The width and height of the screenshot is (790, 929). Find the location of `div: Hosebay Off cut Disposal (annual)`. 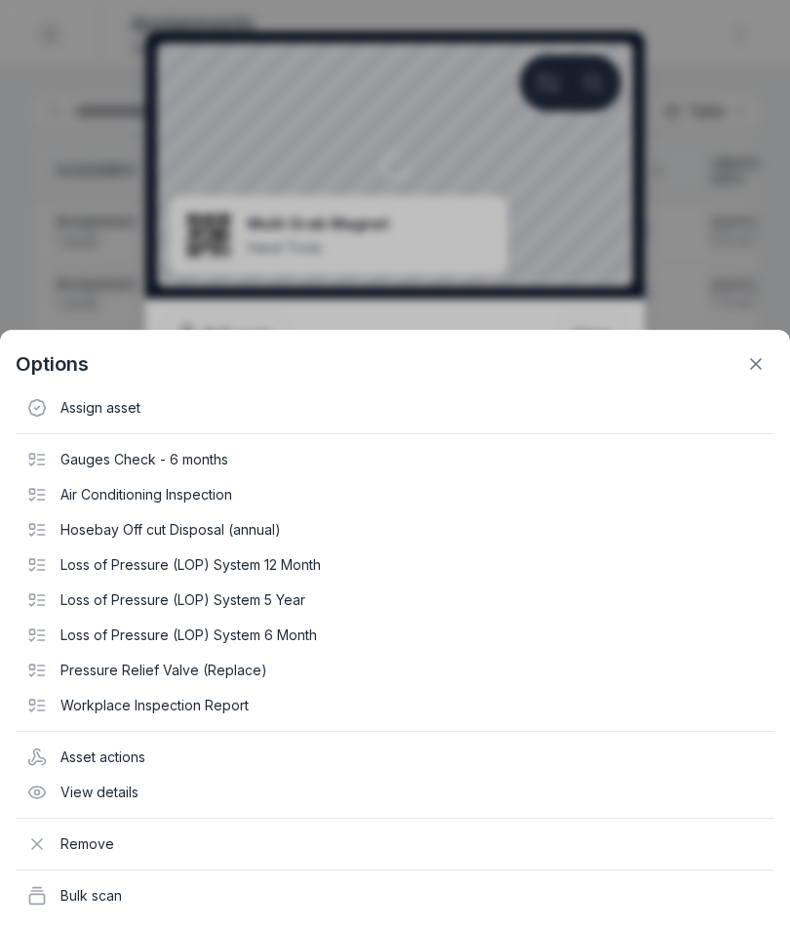

div: Hosebay Off cut Disposal (annual) is located at coordinates (395, 530).